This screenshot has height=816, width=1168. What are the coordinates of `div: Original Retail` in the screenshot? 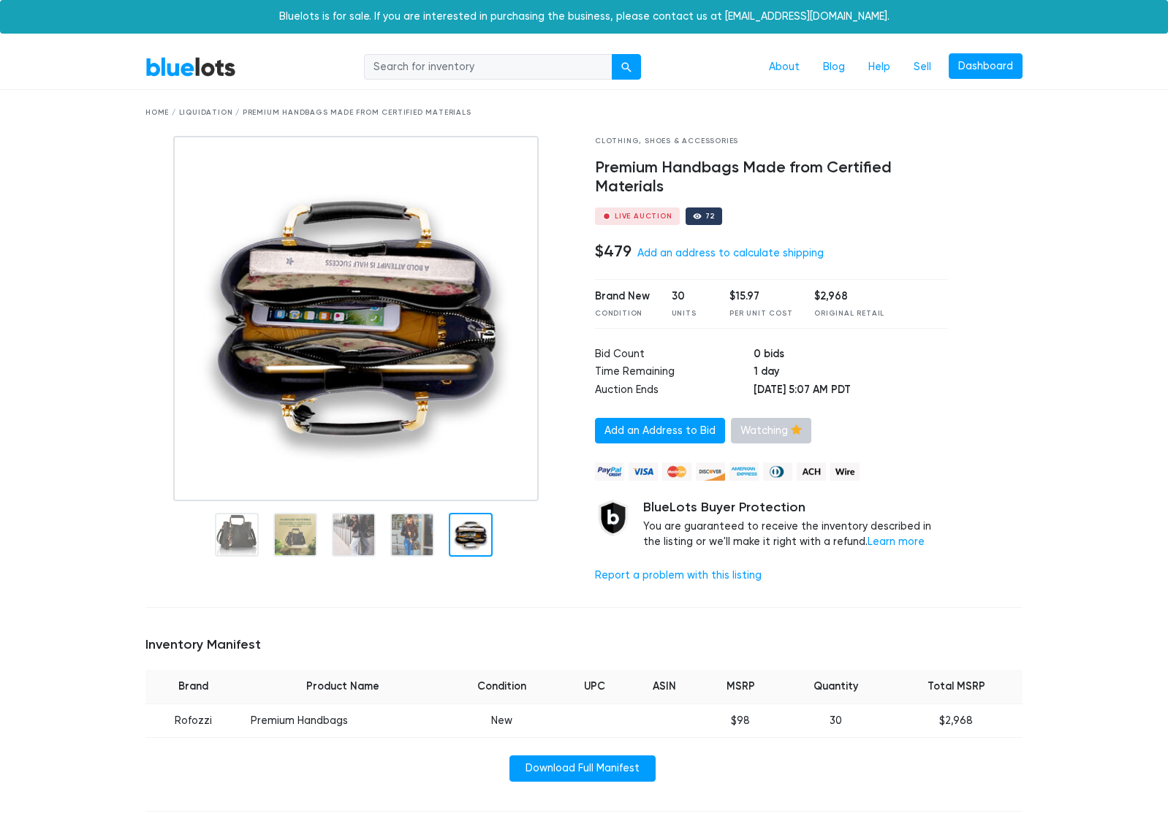 It's located at (849, 313).